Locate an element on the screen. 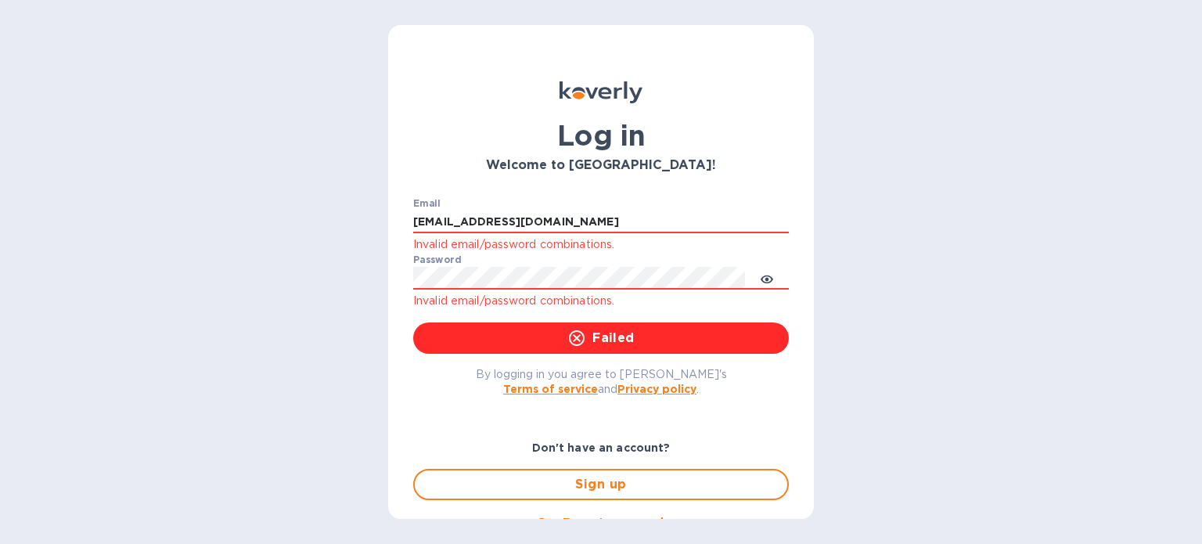 The height and width of the screenshot is (544, 1202). button: Sign up is located at coordinates (601, 484).